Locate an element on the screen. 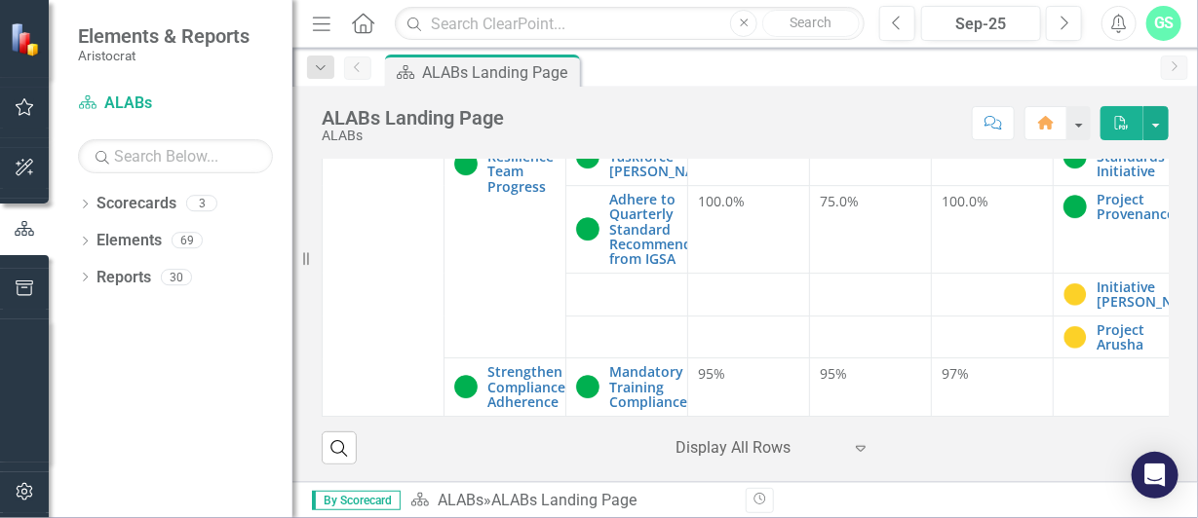 Image resolution: width=1198 pixels, height=518 pixels. a: Project Provenance is located at coordinates (1135, 207).